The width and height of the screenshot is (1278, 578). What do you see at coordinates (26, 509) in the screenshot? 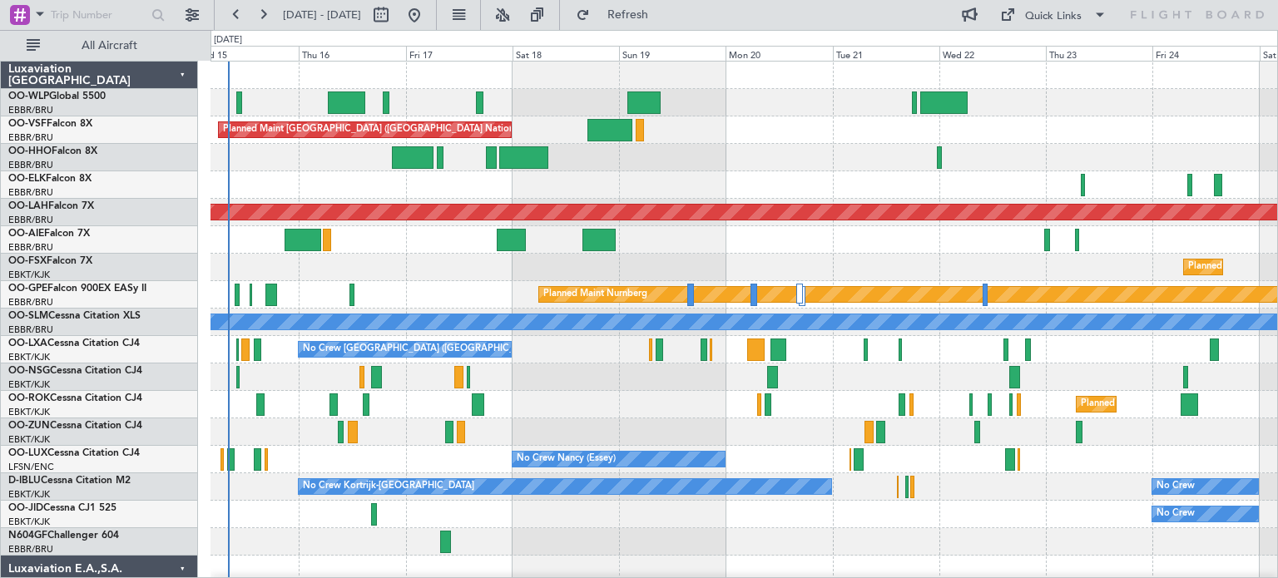
I see `span: OO-JID` at bounding box center [26, 509].